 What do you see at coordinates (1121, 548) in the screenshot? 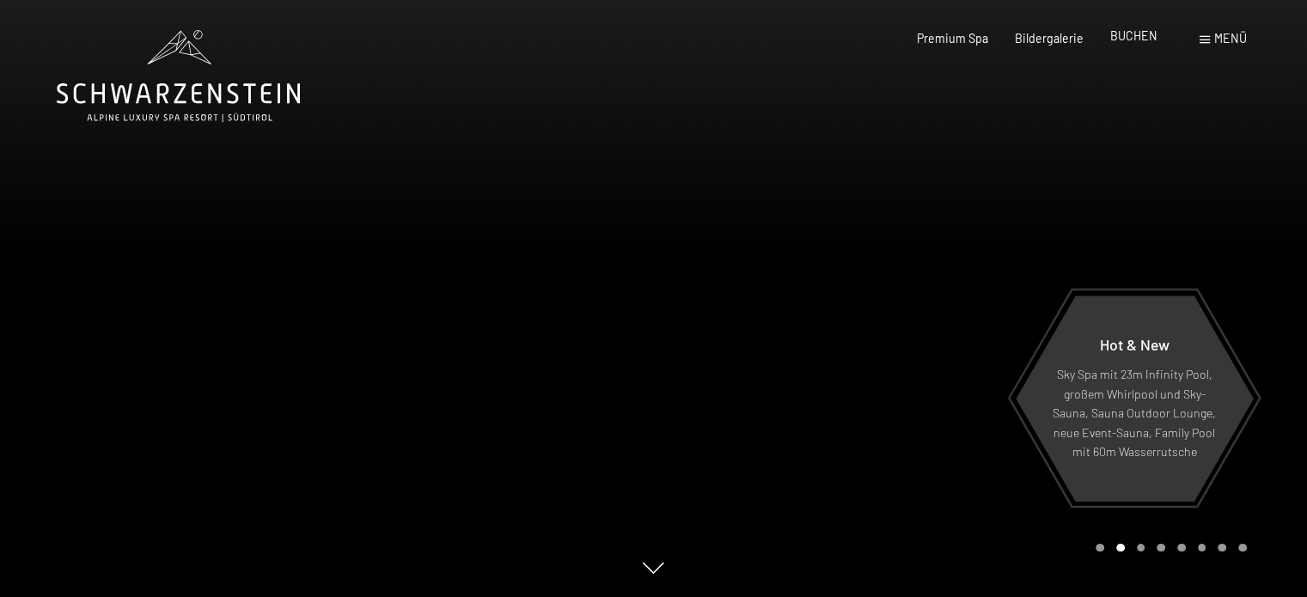
I see `div: Carousel Page 2 (Current Slide)` at bounding box center [1121, 548].